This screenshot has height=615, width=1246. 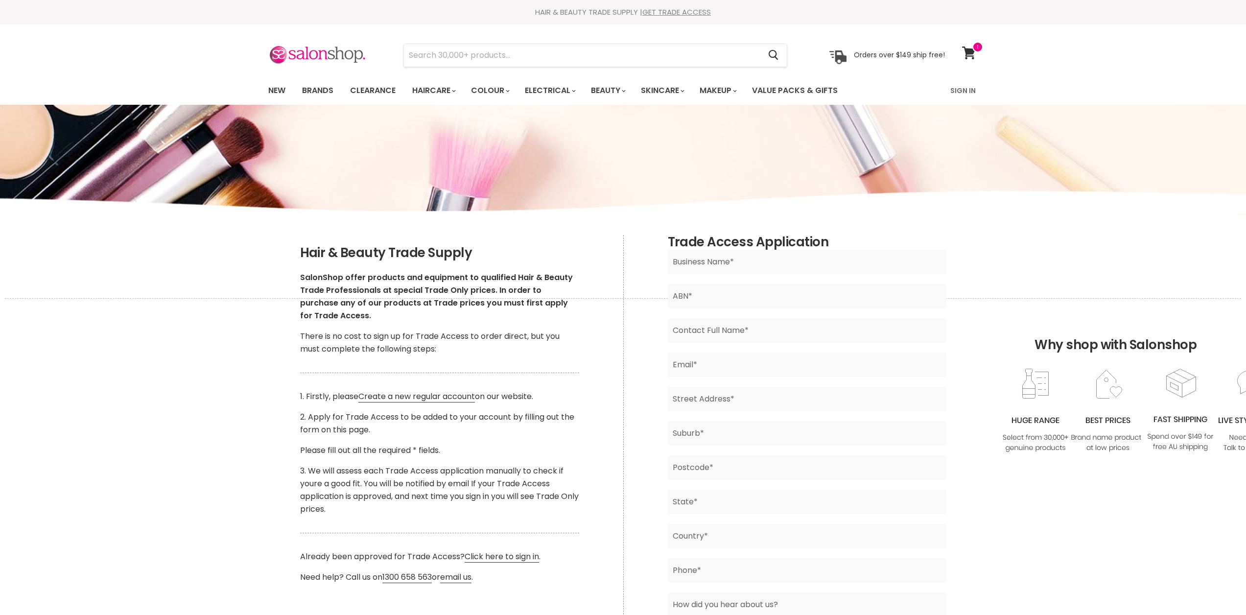 What do you see at coordinates (440, 297) in the screenshot?
I see `p: SalonShop offer products and equipment to qualified Hair & Beauty Trade Professionals at special ...` at bounding box center [440, 297].